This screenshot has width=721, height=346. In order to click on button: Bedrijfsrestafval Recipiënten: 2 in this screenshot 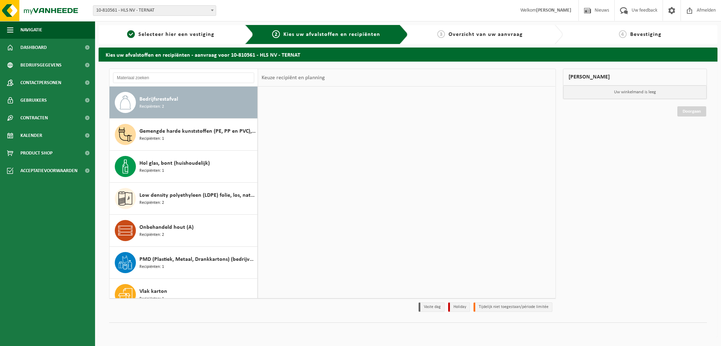, I will do `click(183, 102)`.